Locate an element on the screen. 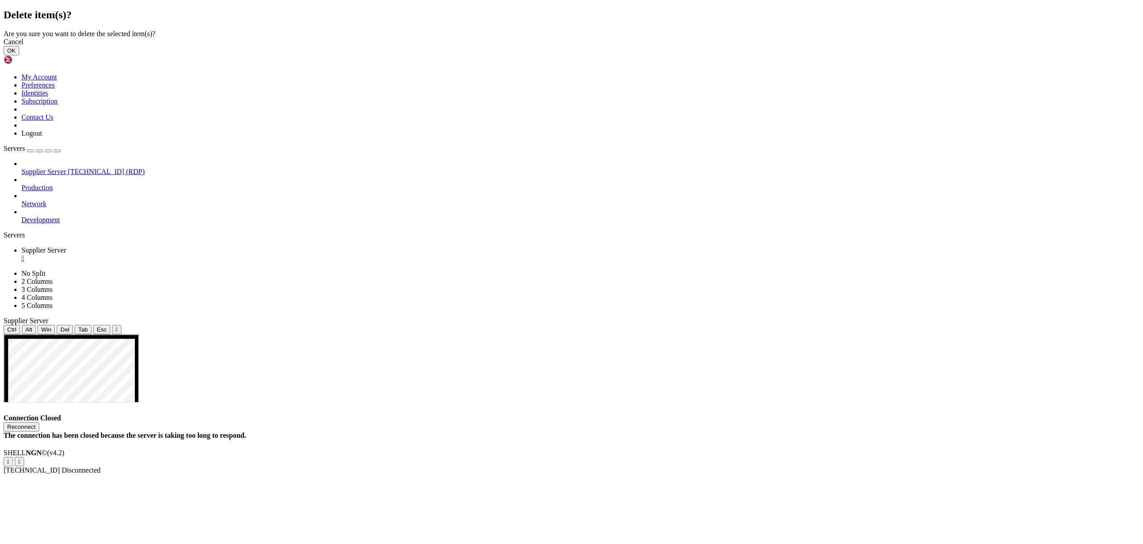  a: Servers is located at coordinates (32, 148).